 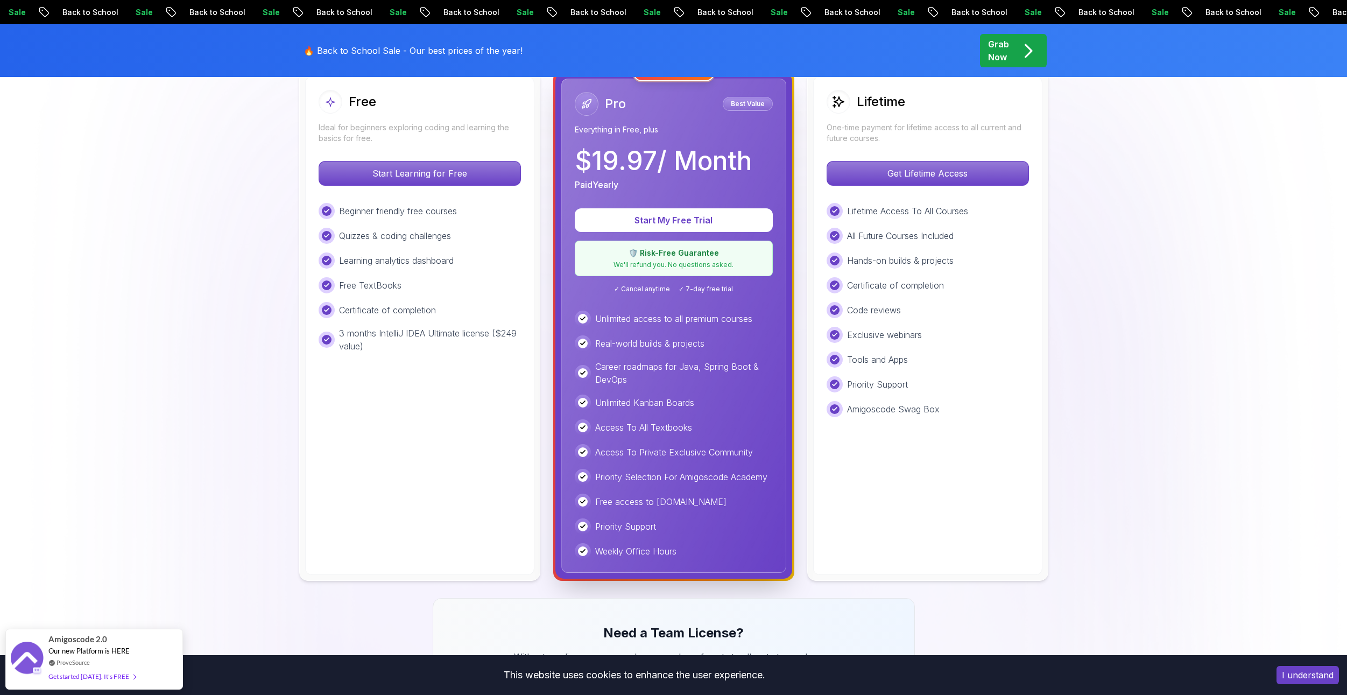 What do you see at coordinates (893, 409) in the screenshot?
I see `p: Amigoscode Swag Box` at bounding box center [893, 409].